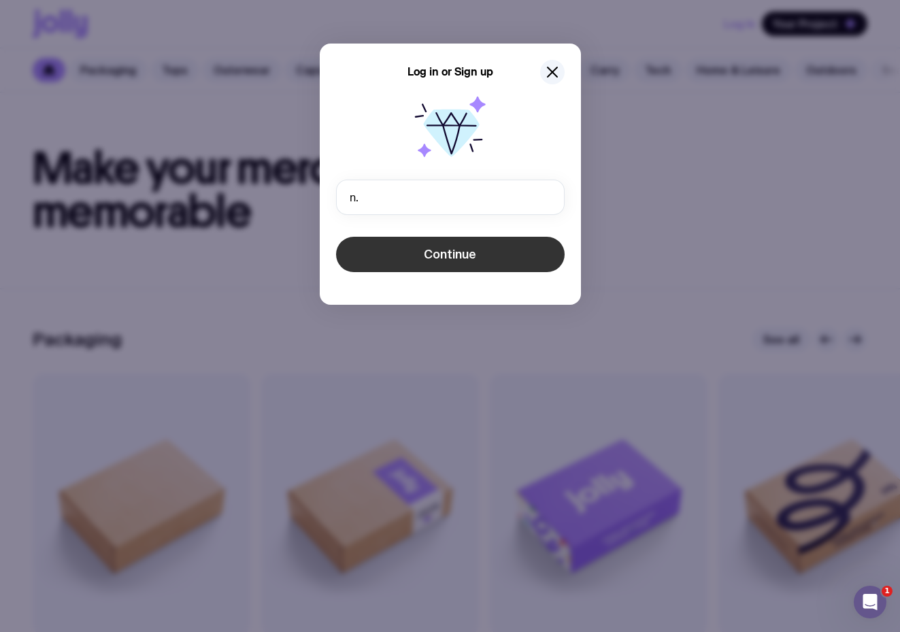 The image size is (900, 632). I want to click on span: 1, so click(887, 591).